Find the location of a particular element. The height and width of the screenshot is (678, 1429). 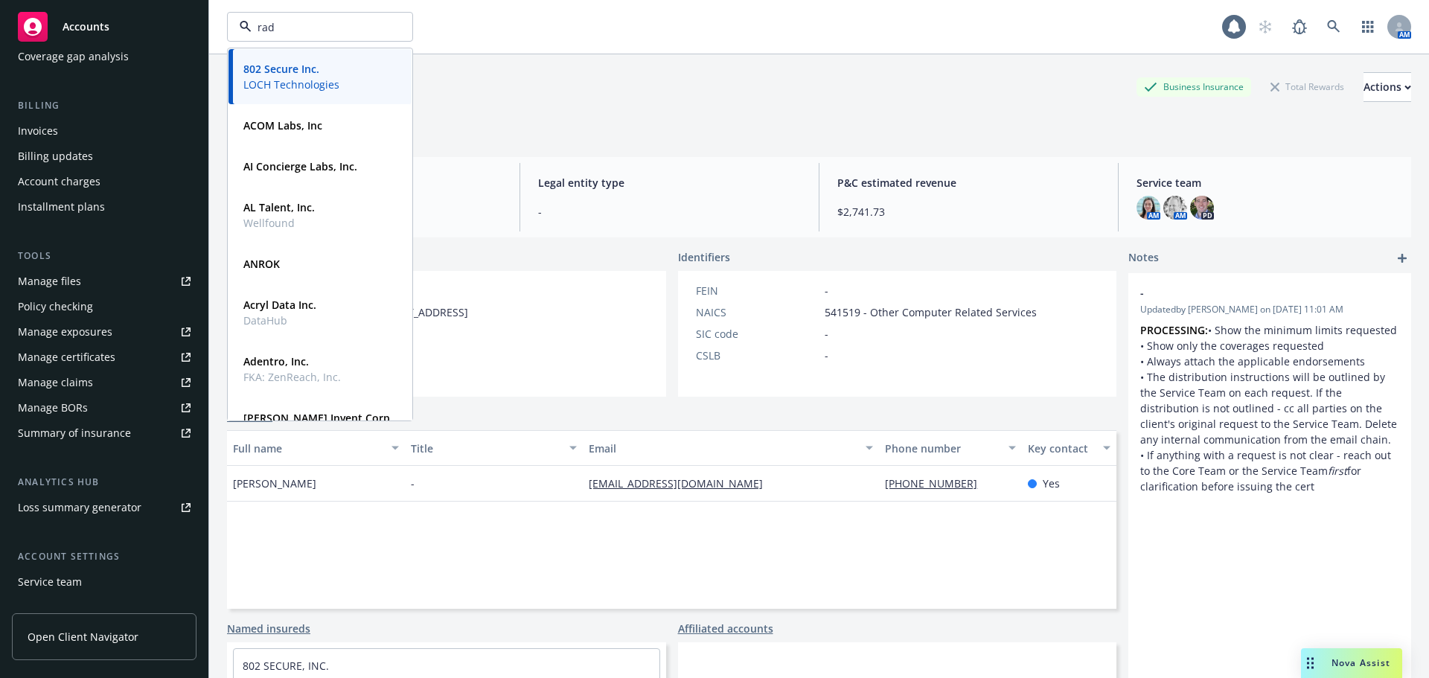

span: FKA: ZenReach, Inc. is located at coordinates (292, 377).